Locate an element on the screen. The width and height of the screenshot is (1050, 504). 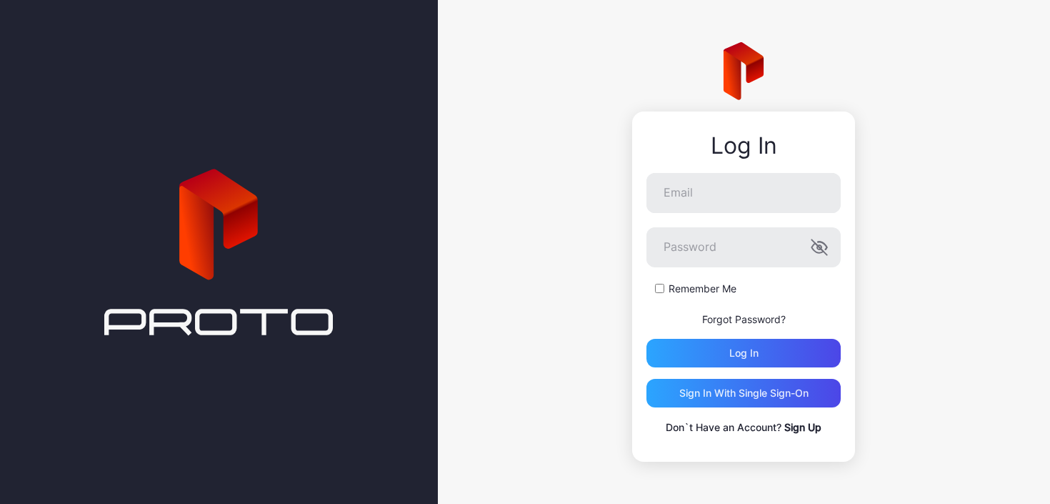
button: Sign in With Single Sign-On is located at coordinates (743, 393).